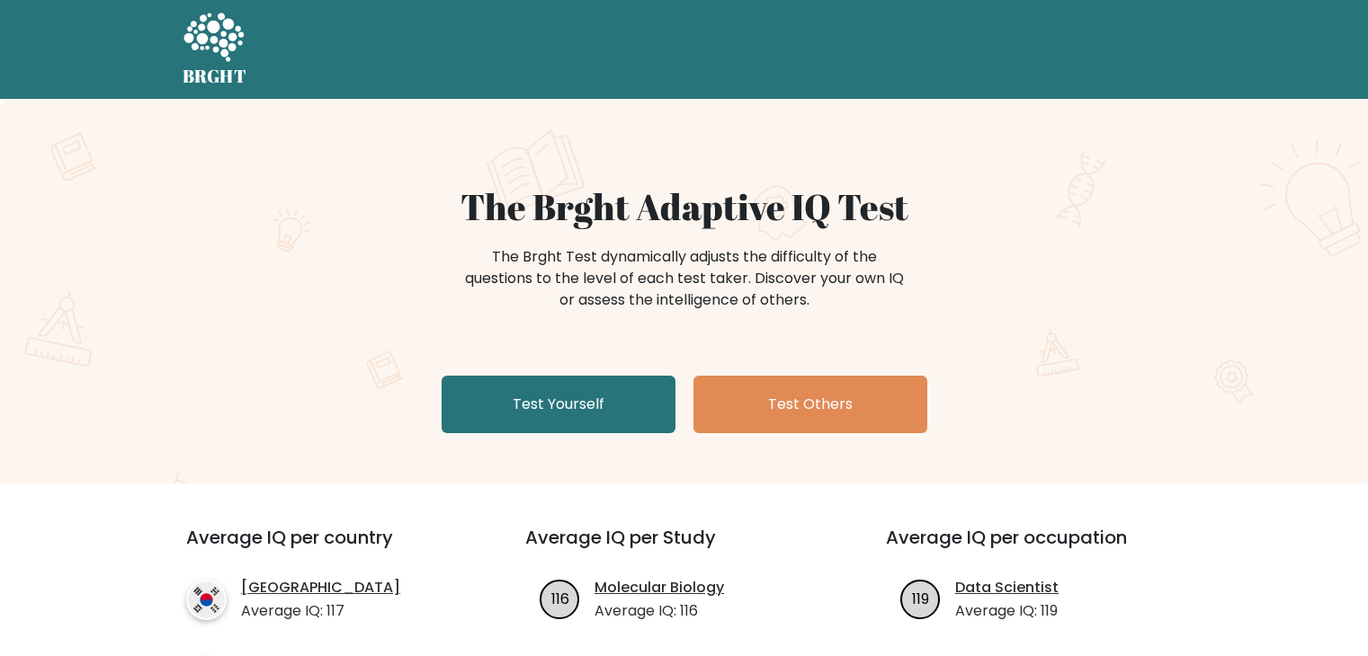 The height and width of the screenshot is (656, 1368). Describe the element at coordinates (558, 405) in the screenshot. I see `a: Test Yourself` at that location.